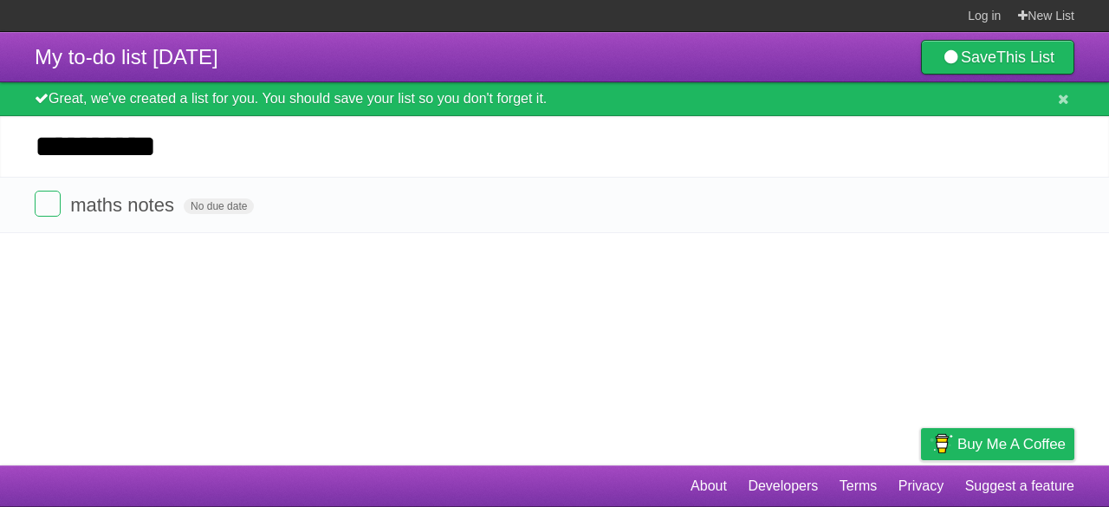 This screenshot has width=1109, height=507. What do you see at coordinates (1020, 486) in the screenshot?
I see `a: Suggest a feature` at bounding box center [1020, 486].